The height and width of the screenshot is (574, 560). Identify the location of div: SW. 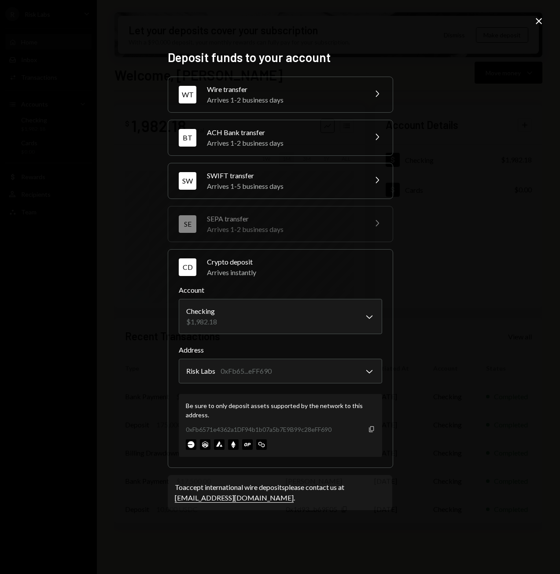
(187, 181).